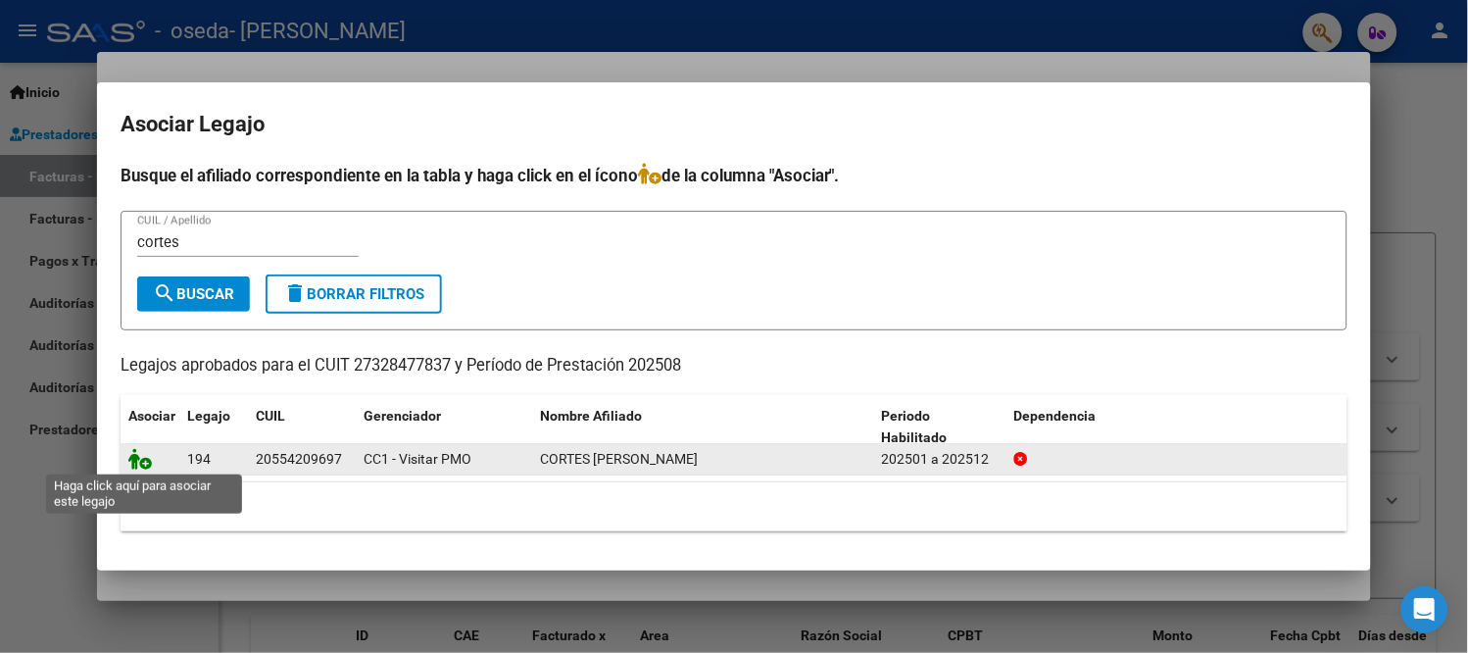 The image size is (1468, 653). What do you see at coordinates (199, 459) in the screenshot?
I see `span: 194` at bounding box center [199, 459].